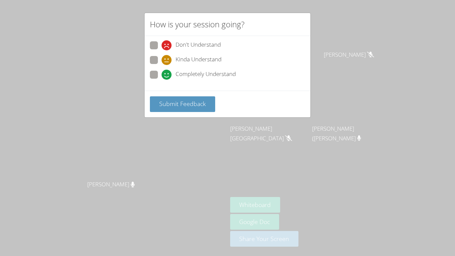 The height and width of the screenshot is (256, 455). I want to click on span: Completely Understand, so click(205, 75).